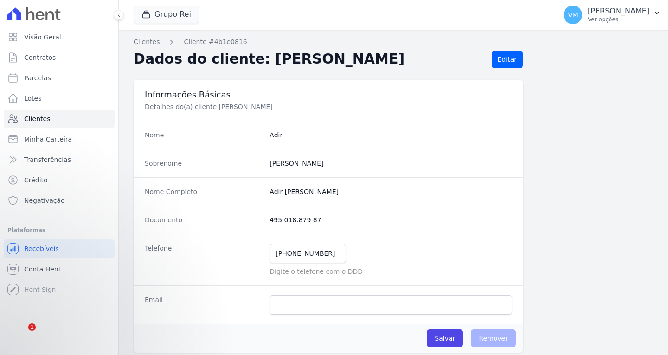 This screenshot has height=355, width=668. I want to click on a: Visão Geral, so click(59, 37).